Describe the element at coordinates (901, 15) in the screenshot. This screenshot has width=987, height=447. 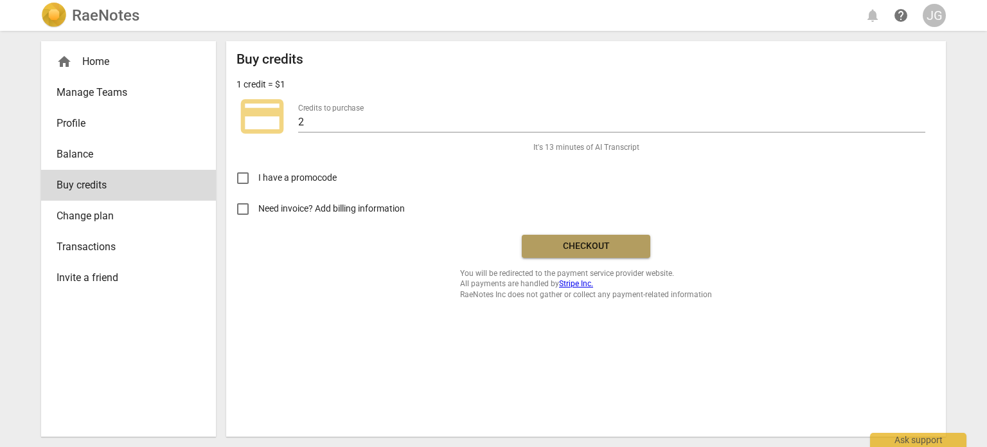
I see `span: help` at that location.